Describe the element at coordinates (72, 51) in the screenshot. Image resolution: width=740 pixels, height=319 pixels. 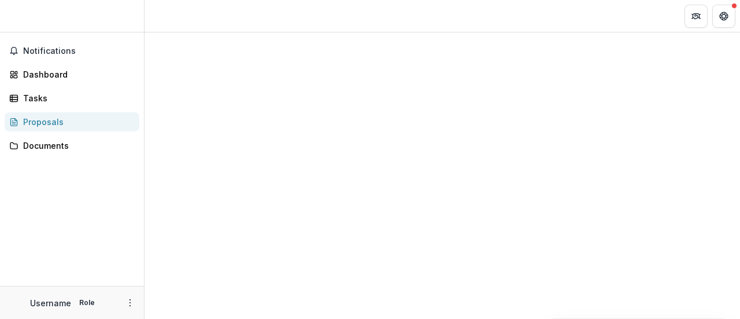
I see `button: Notifications` at that location.